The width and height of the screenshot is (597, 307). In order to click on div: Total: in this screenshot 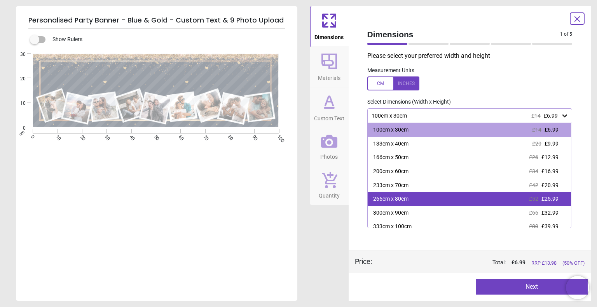, I will do `click(484, 263)`.